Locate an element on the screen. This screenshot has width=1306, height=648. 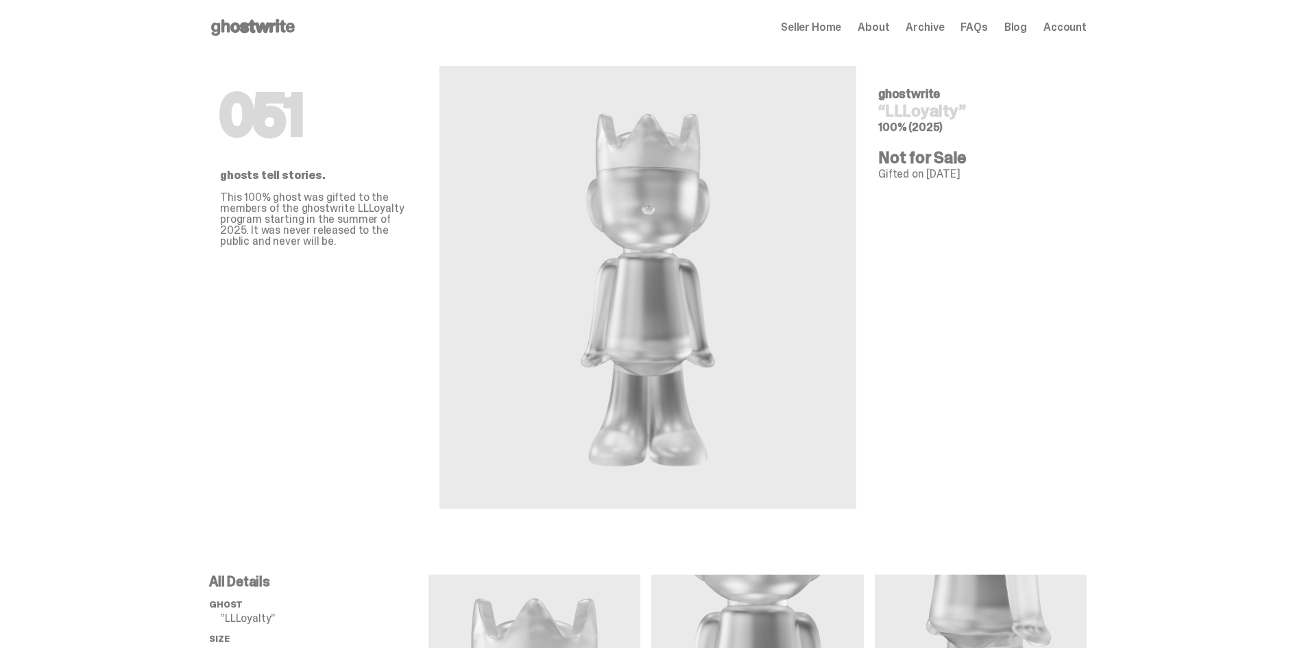
span: Size is located at coordinates (219, 638).